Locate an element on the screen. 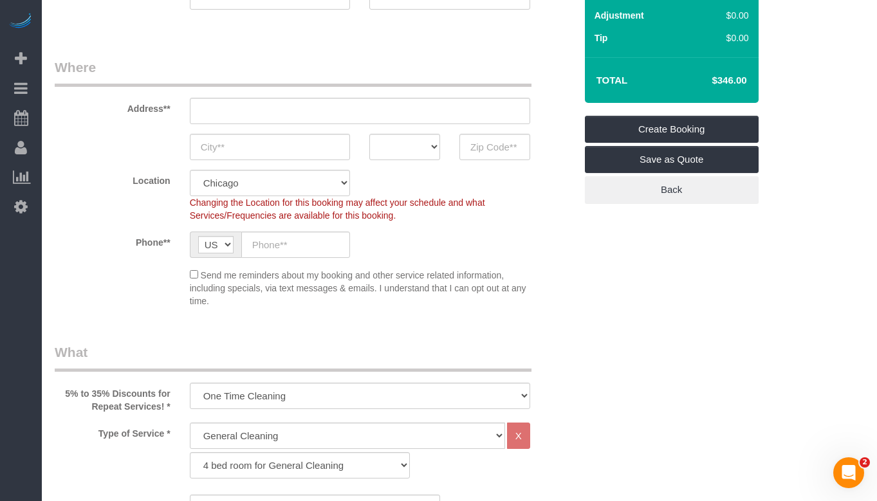 Image resolution: width=877 pixels, height=501 pixels. strong: Total is located at coordinates (612, 80).